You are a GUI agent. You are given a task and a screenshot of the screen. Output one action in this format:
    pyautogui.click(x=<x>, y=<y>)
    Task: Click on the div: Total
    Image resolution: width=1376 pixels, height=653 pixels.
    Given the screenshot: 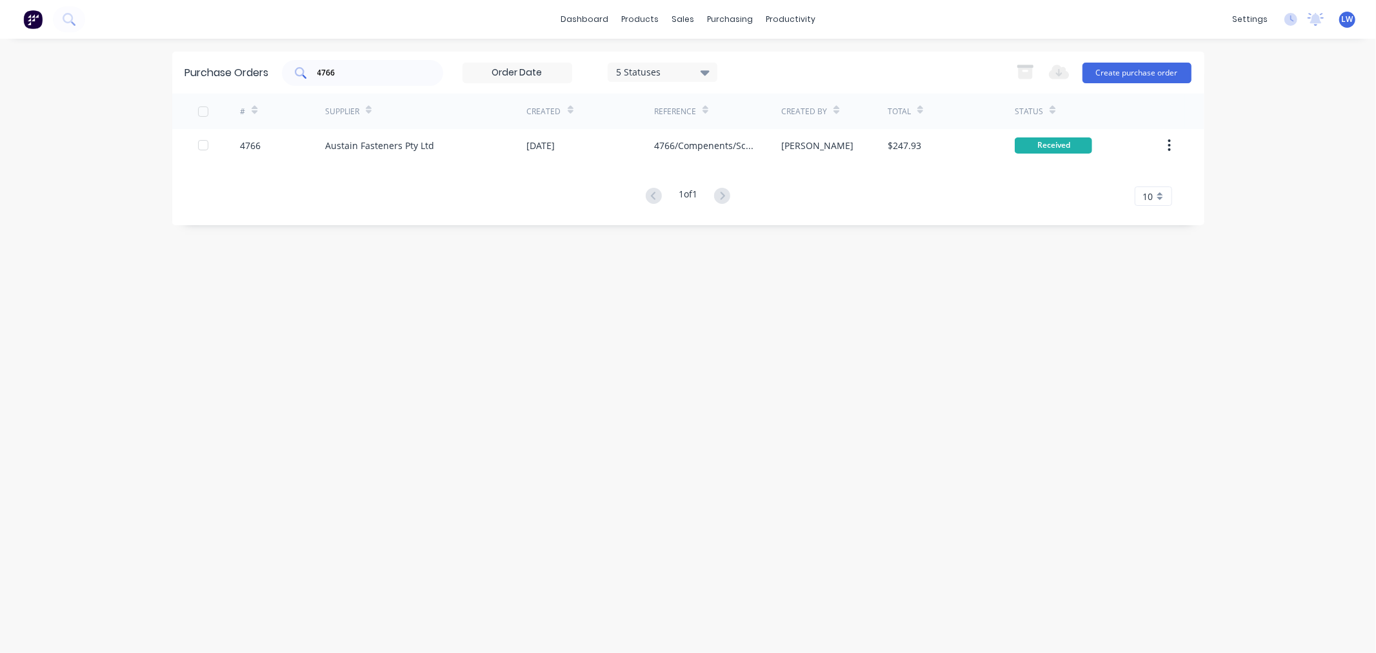 What is the action you would take?
    pyautogui.click(x=899, y=112)
    